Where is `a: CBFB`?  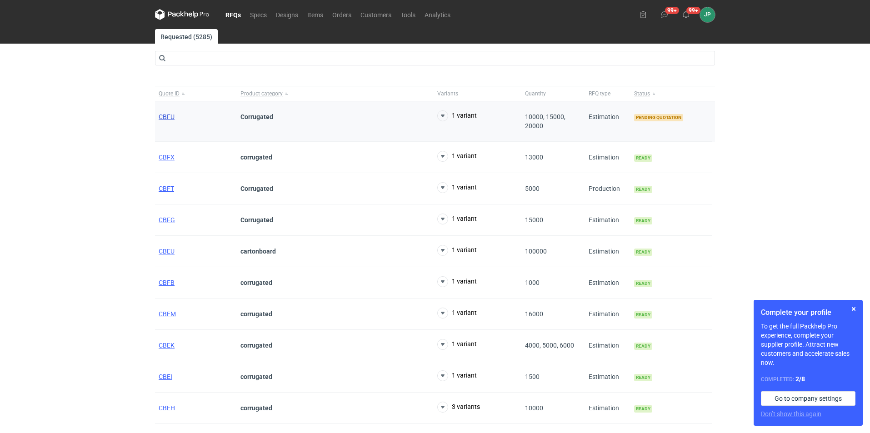
a: CBFB is located at coordinates (166, 283).